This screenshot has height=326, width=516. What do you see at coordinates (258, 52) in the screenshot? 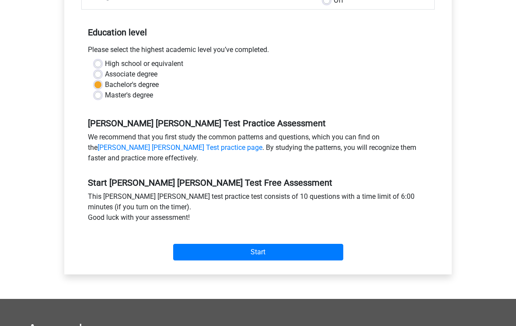
I see `div: Please select the highest academic level you’ve completed.` at bounding box center [258, 52].